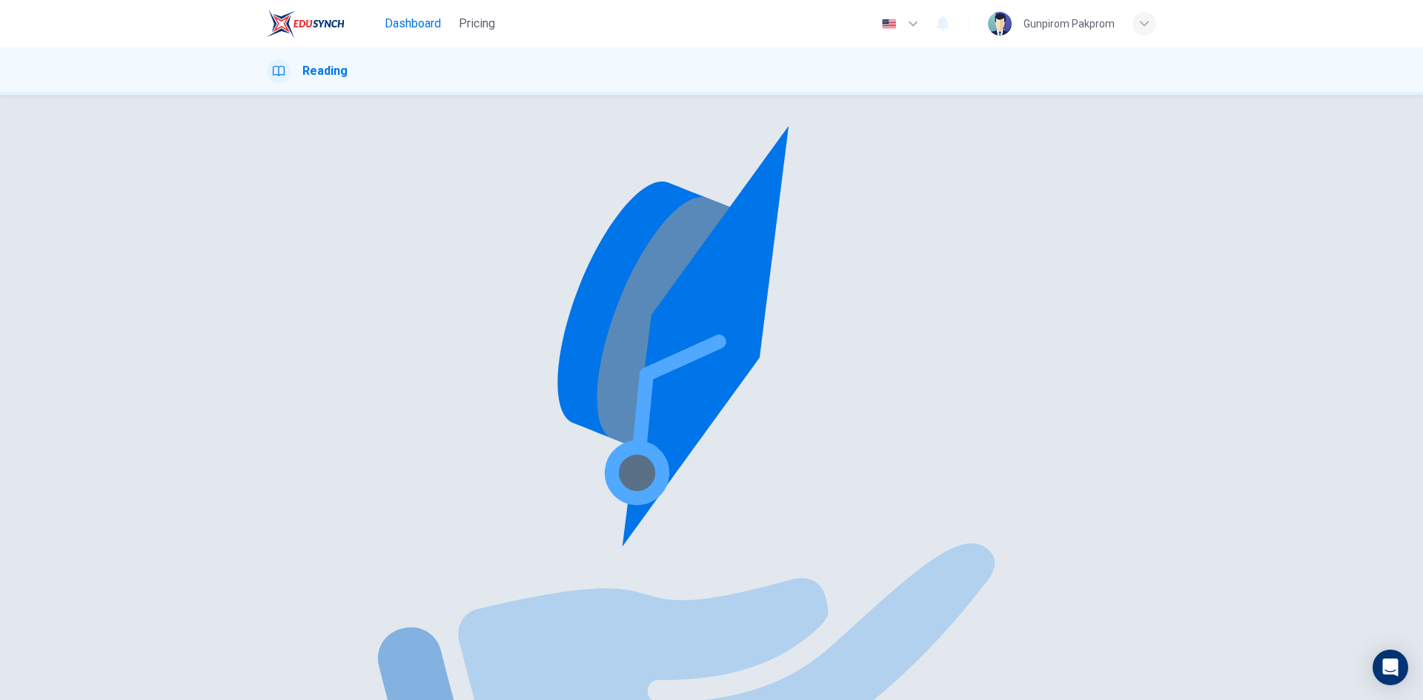 The image size is (1423, 700). I want to click on img: en, so click(889, 24).